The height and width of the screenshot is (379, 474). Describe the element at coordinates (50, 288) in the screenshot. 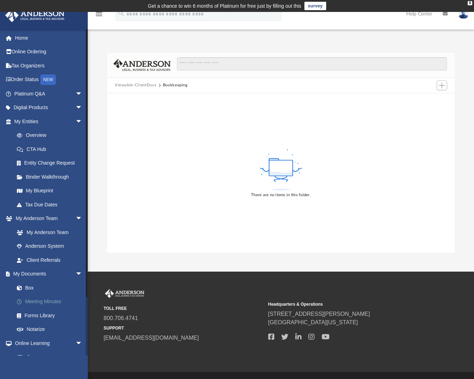

I see `a: Box` at that location.